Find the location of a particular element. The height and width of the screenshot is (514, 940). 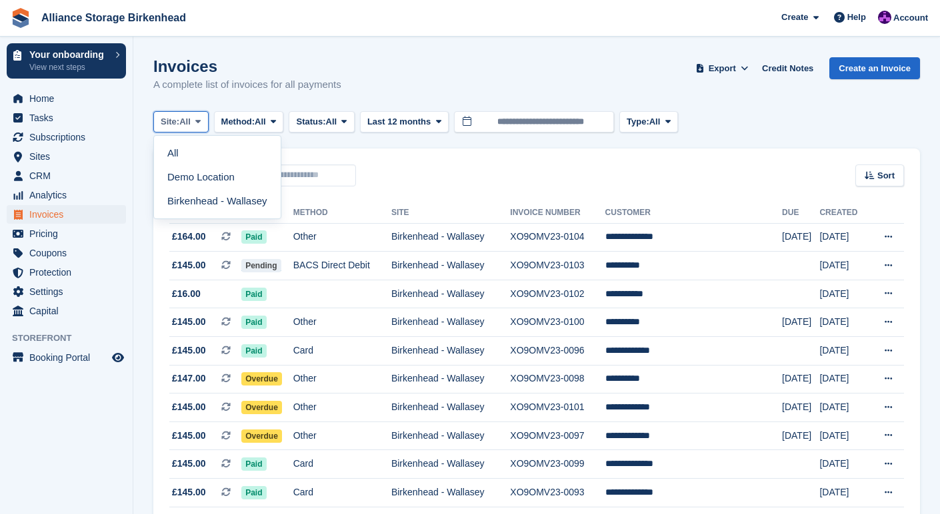

td: XO9OMV23-0102 is located at coordinates (557, 294).